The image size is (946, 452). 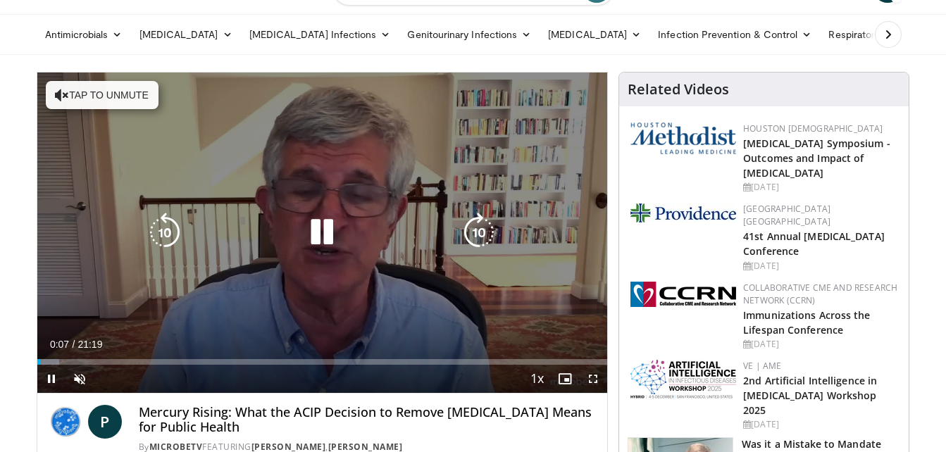 I want to click on img: 5e4488cc-e109-4a4e-9fd9-73bb9237ee91.png.150x105_q85_autocrop_double_scale_upscale_version-0.2.png, so click(x=683, y=138).